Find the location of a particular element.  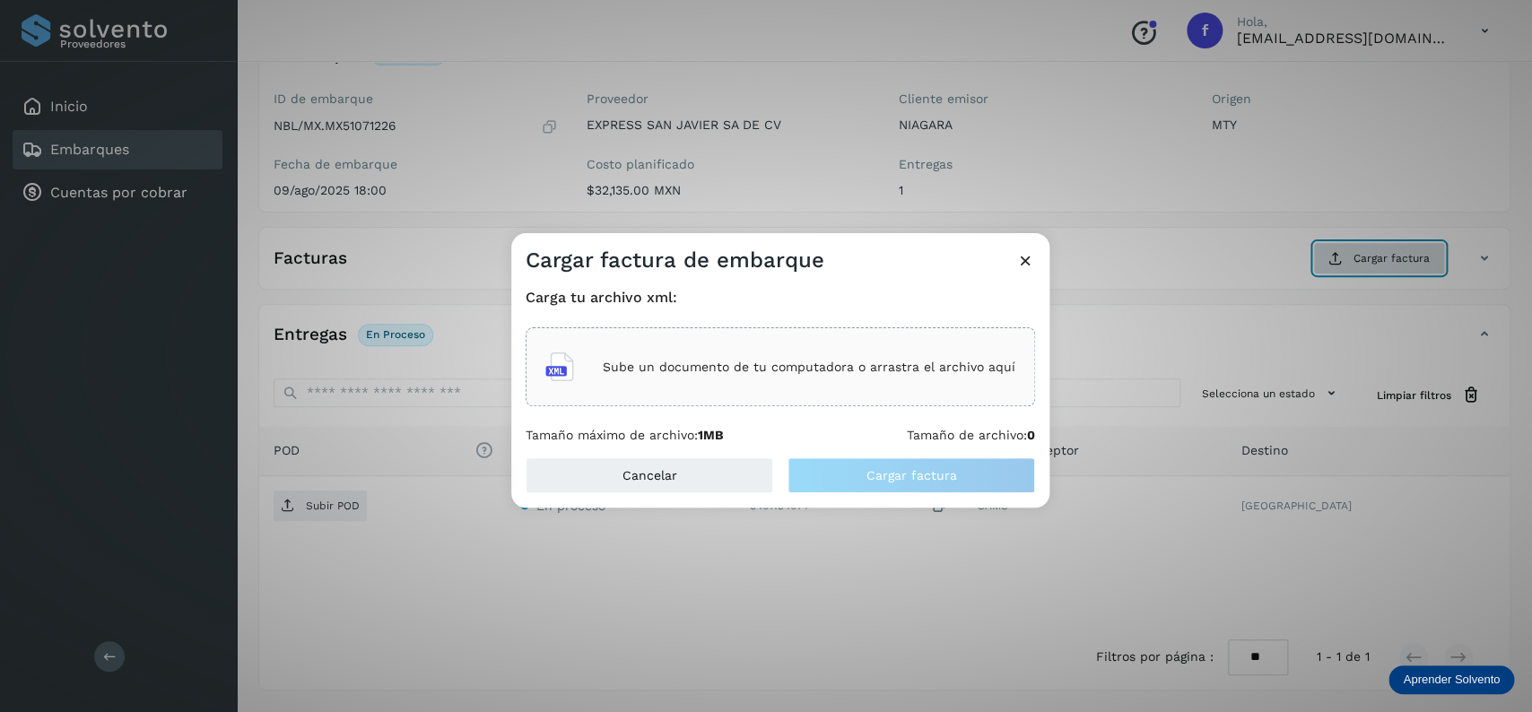

span: Cargar factura is located at coordinates (911, 475).